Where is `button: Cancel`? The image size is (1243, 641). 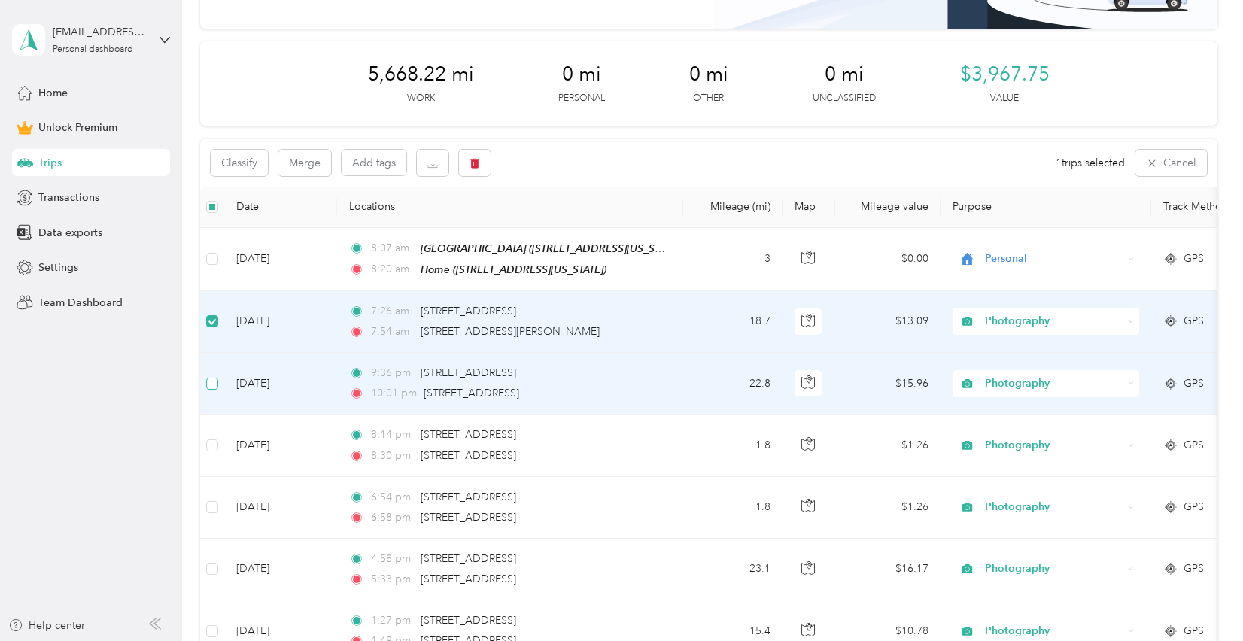 button: Cancel is located at coordinates (1171, 163).